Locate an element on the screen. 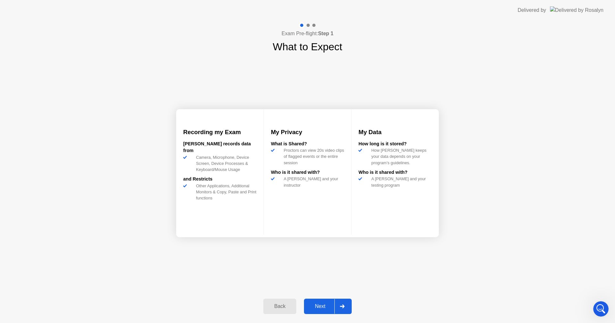 This screenshot has width=615, height=323. button: Collapse window is located at coordinates (199, 9).